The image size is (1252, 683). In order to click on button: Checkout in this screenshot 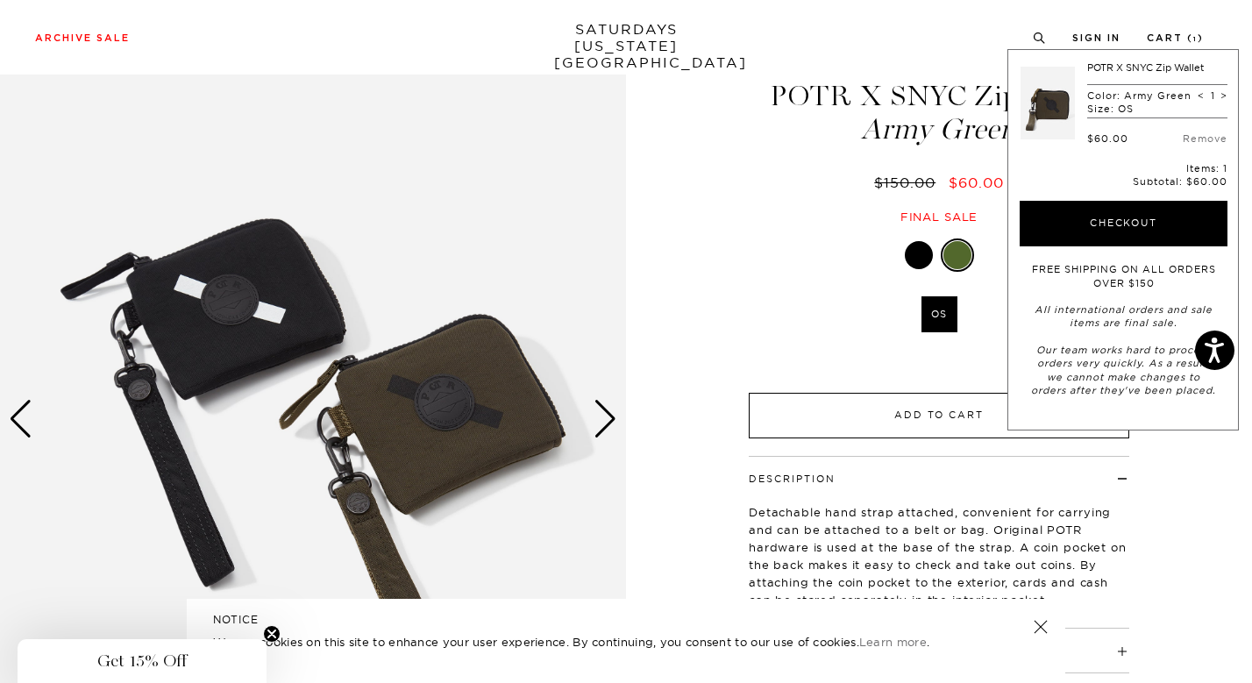, I will do `click(1123, 224)`.